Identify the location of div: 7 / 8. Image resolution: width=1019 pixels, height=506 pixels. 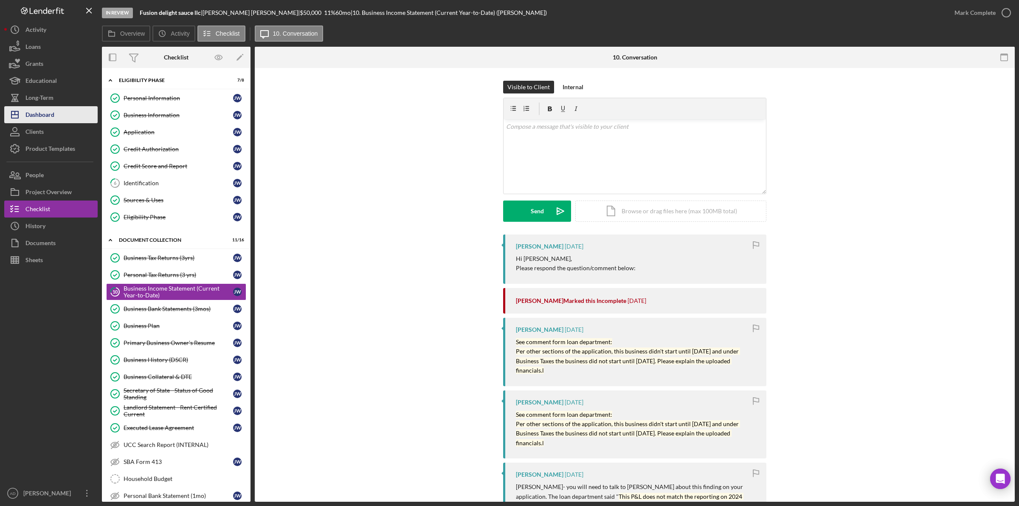
(236, 80).